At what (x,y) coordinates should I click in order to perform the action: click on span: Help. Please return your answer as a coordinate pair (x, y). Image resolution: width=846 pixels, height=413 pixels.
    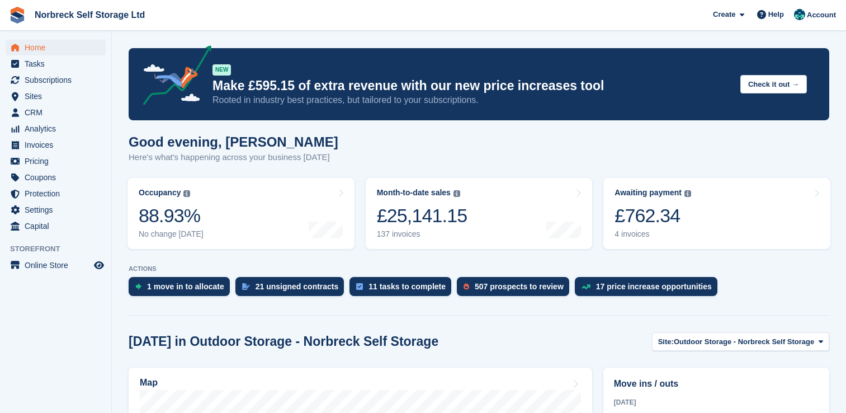
    Looking at the image, I should click on (776, 15).